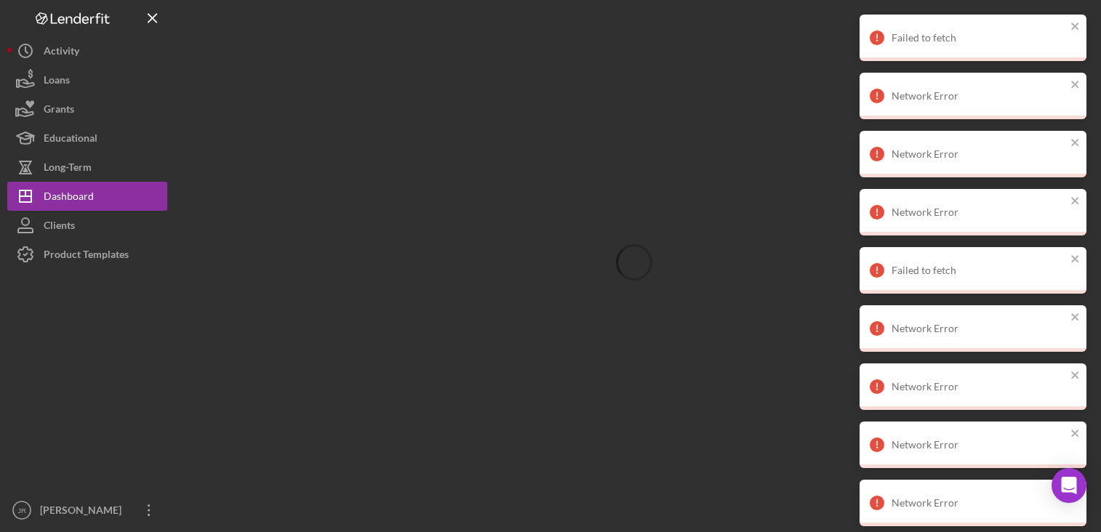 Image resolution: width=1101 pixels, height=532 pixels. What do you see at coordinates (22, 510) in the screenshot?
I see `text: JR` at bounding box center [22, 510].